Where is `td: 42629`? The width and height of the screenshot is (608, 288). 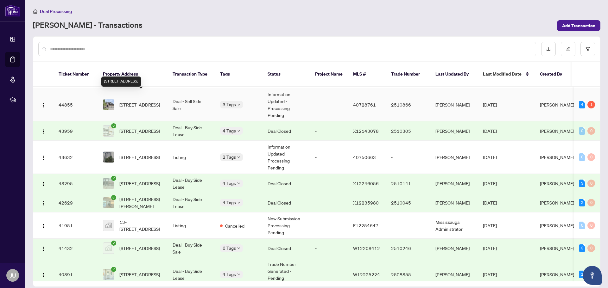 td: 42629 is located at coordinates (76, 203).